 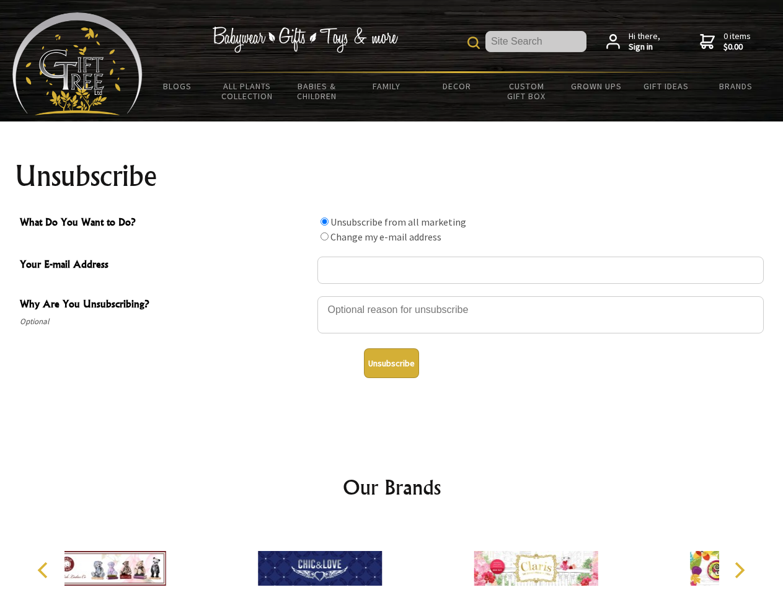 What do you see at coordinates (317, 91) in the screenshot?
I see `a: Babies & Children` at bounding box center [317, 91].